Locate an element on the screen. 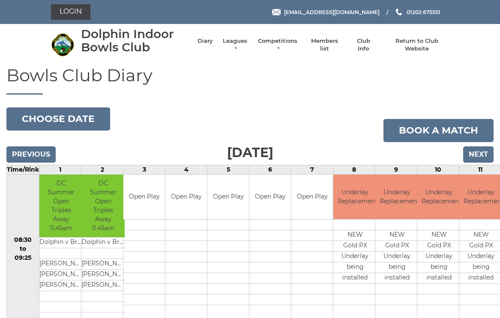  a: Members list is located at coordinates (324, 45).